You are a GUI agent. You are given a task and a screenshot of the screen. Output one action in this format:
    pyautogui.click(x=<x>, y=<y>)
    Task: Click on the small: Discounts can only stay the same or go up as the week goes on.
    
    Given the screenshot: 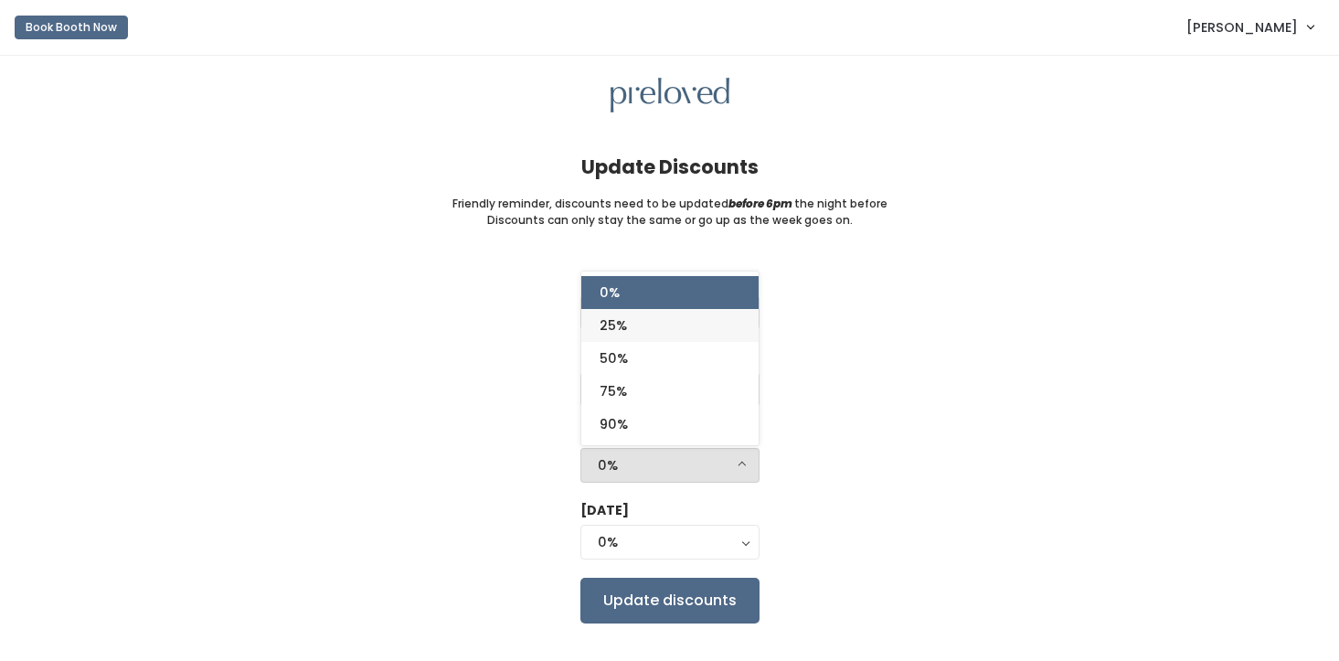 What is the action you would take?
    pyautogui.click(x=670, y=220)
    